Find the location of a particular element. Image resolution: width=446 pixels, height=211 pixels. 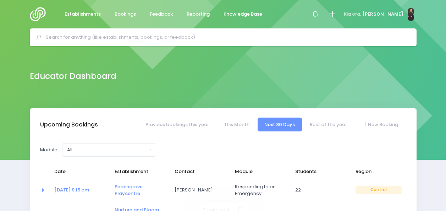

img: Logo is located at coordinates (40, 14).